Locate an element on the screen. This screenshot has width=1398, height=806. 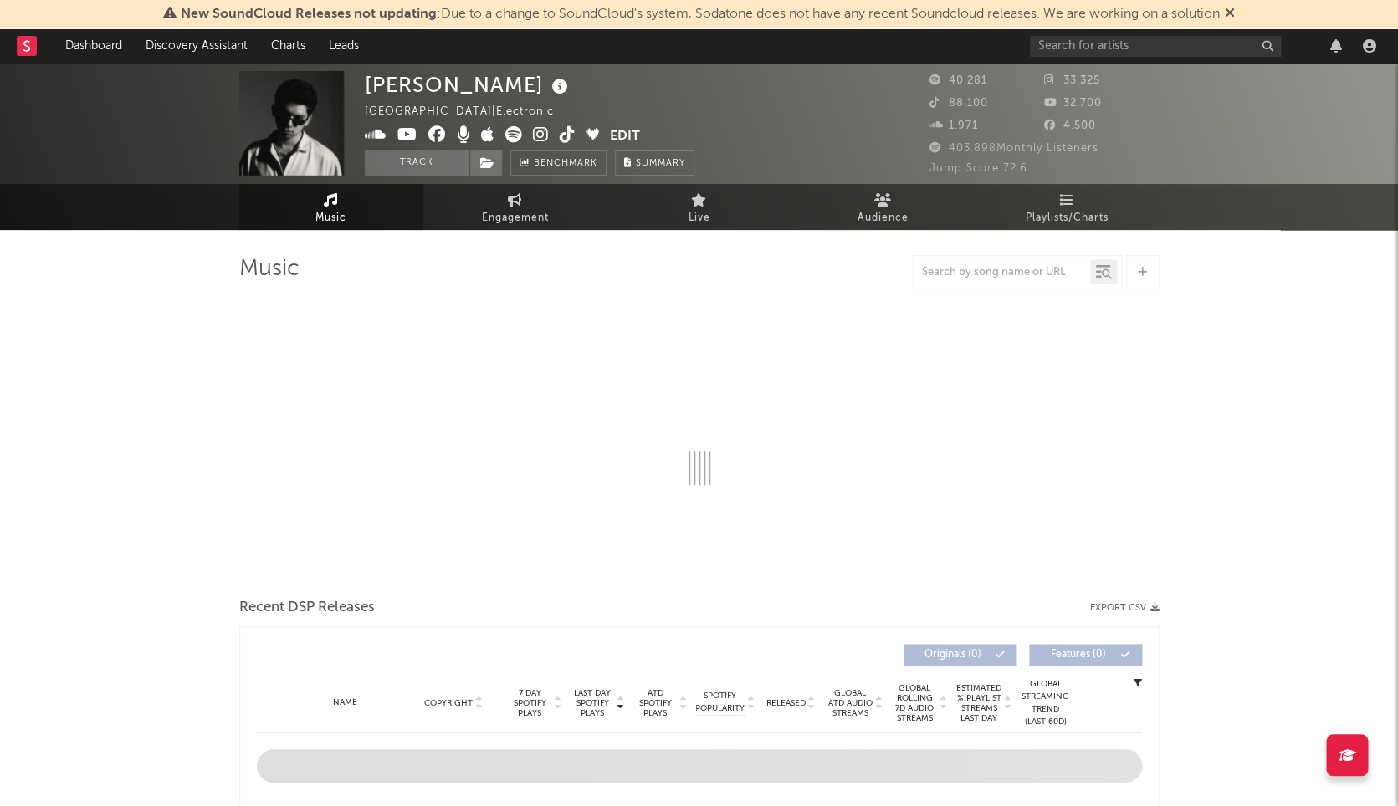
span: Jump Score: 72.6 is located at coordinates (978, 168).